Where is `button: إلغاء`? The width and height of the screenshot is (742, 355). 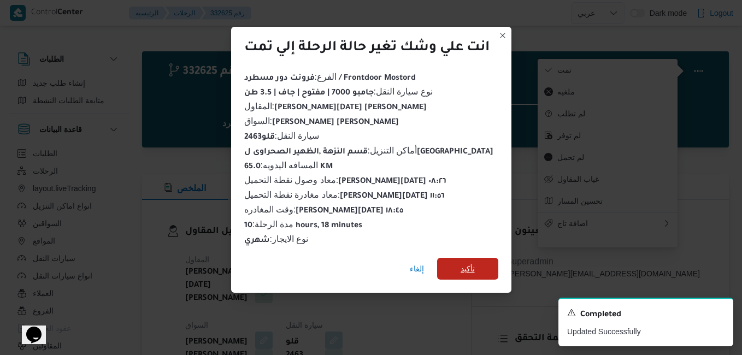 button: إلغاء is located at coordinates (417, 269).